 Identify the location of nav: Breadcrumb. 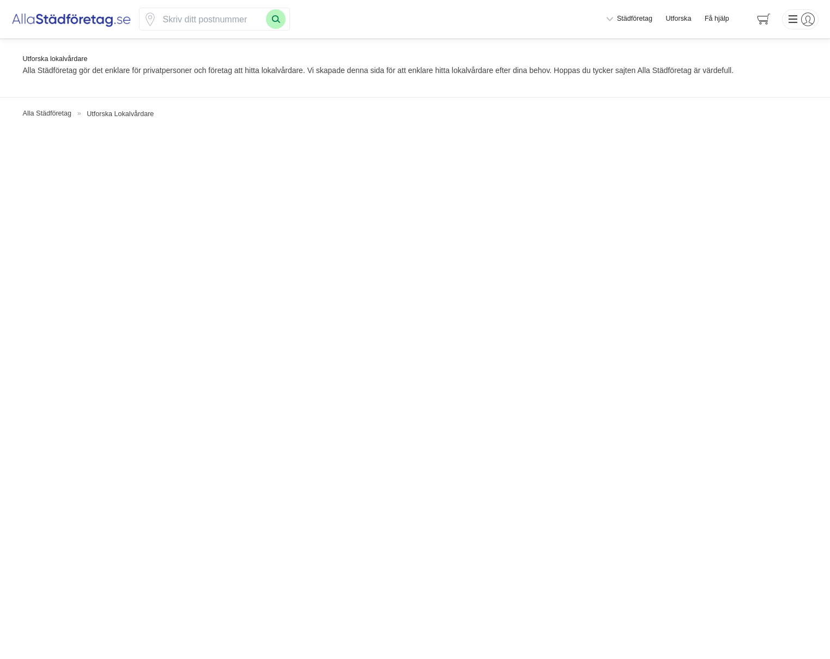
(415, 114).